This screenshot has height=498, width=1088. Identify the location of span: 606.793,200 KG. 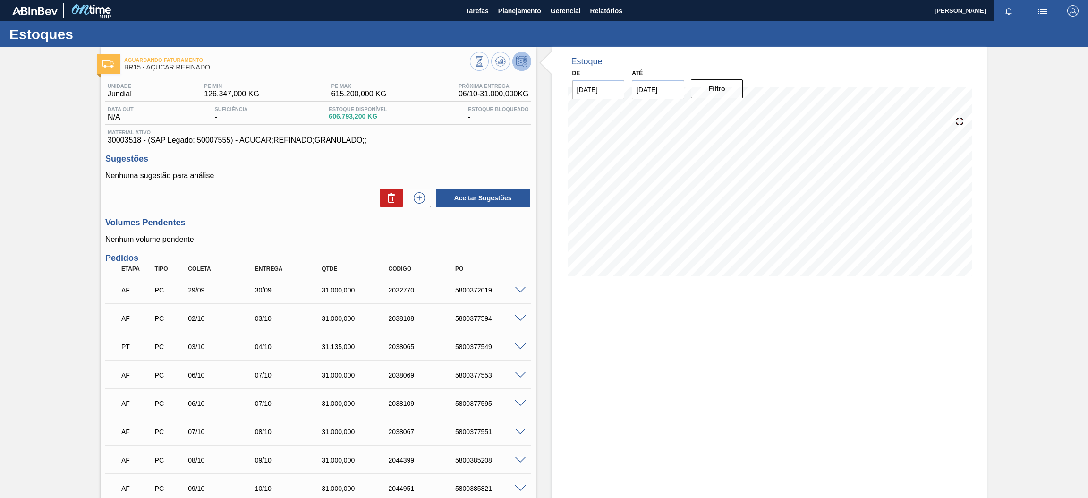
(358, 116).